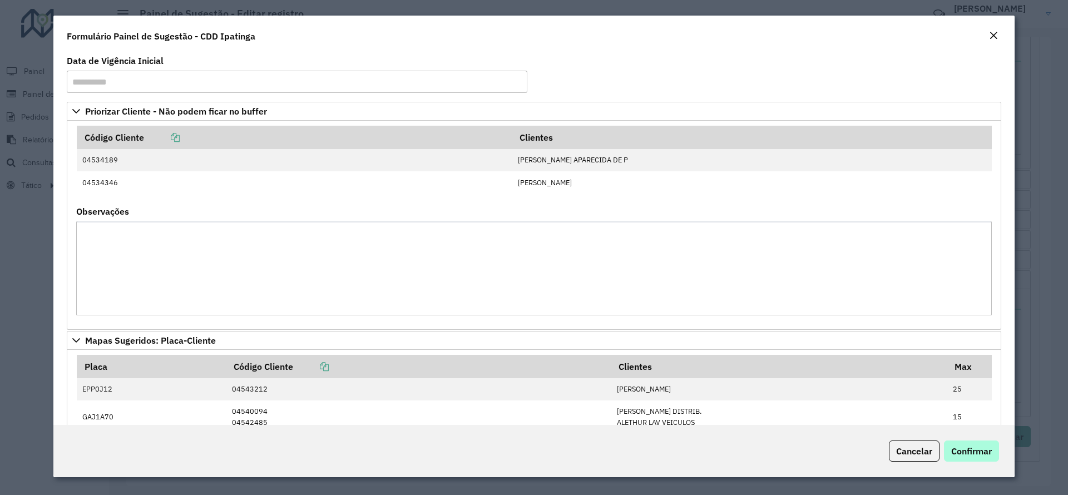 The height and width of the screenshot is (495, 1068). What do you see at coordinates (294, 182) in the screenshot?
I see `td: 04534346` at bounding box center [294, 182].